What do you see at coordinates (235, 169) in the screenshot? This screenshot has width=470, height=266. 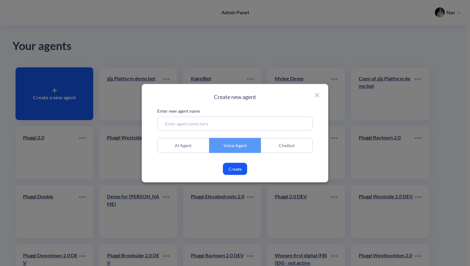 I see `button: Create` at bounding box center [235, 169].